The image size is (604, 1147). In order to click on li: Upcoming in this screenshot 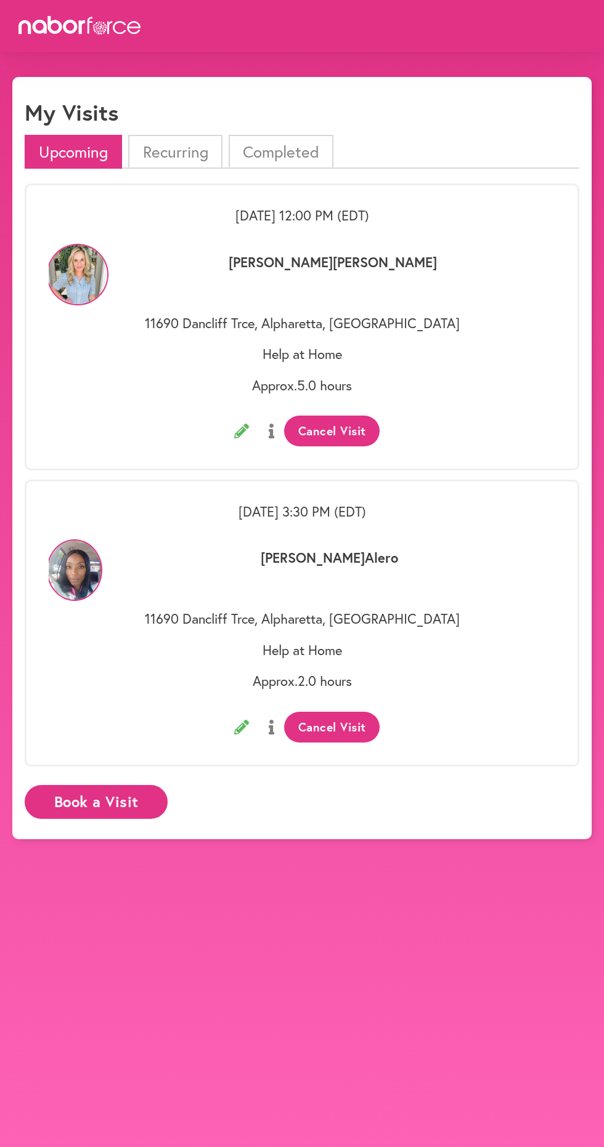, I will do `click(73, 152)`.